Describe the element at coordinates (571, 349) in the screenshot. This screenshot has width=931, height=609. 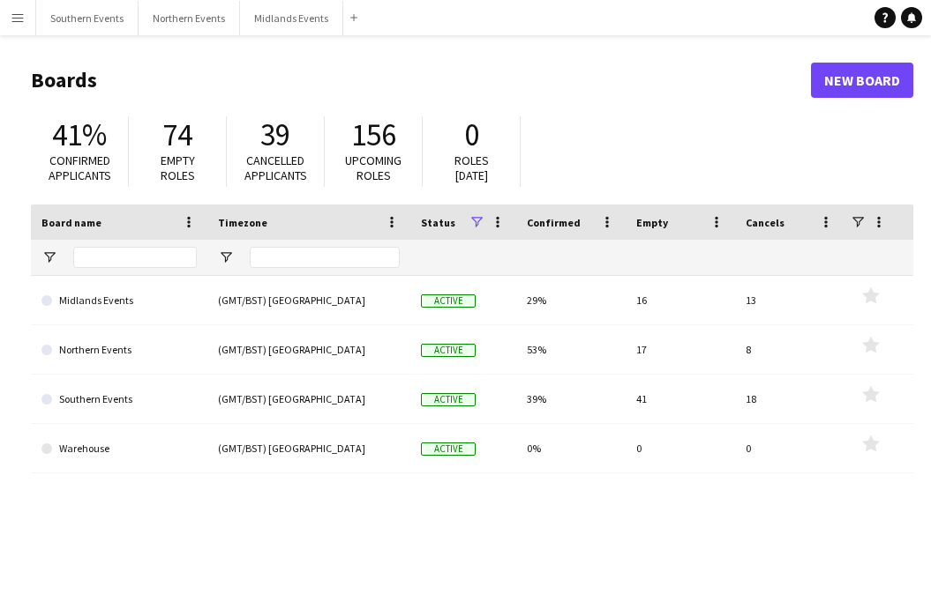
I see `div: 53%` at that location.